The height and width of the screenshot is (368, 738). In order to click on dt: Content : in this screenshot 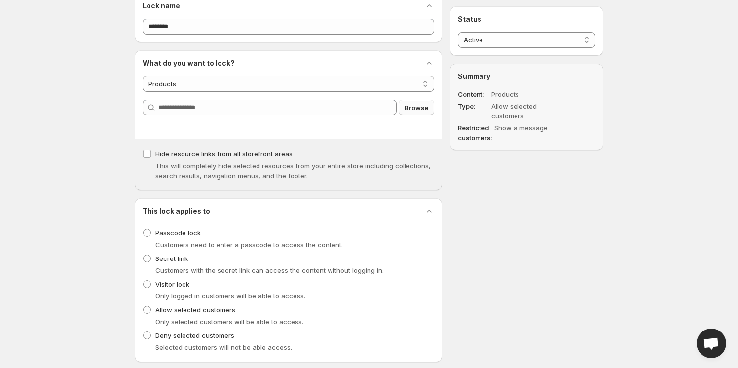, I will do `click(474, 94)`.